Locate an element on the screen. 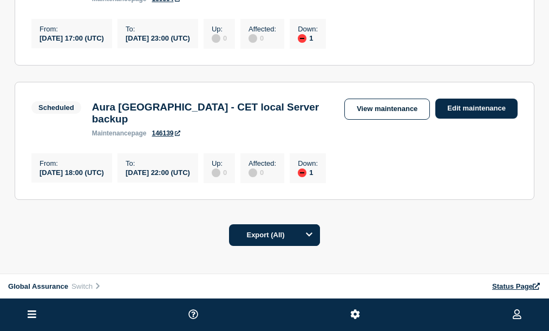  a: 146139 is located at coordinates (166, 133).